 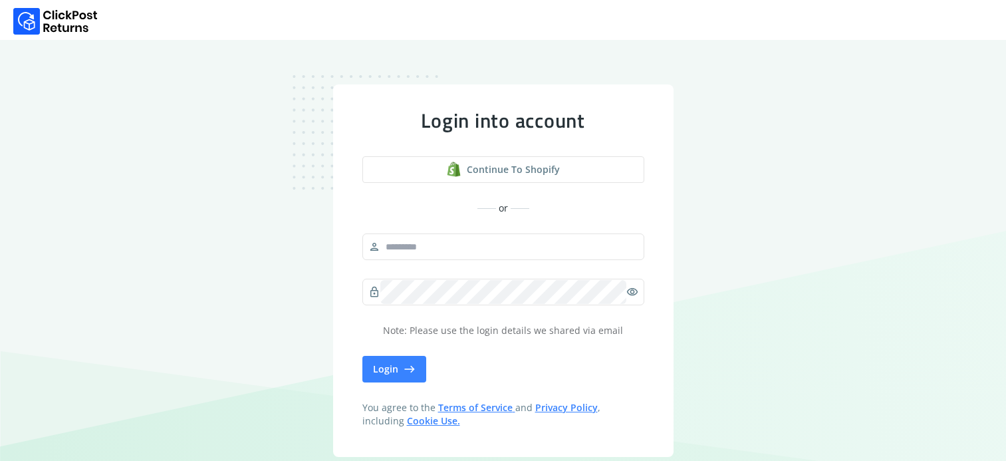 I want to click on button: Login east, so click(x=394, y=369).